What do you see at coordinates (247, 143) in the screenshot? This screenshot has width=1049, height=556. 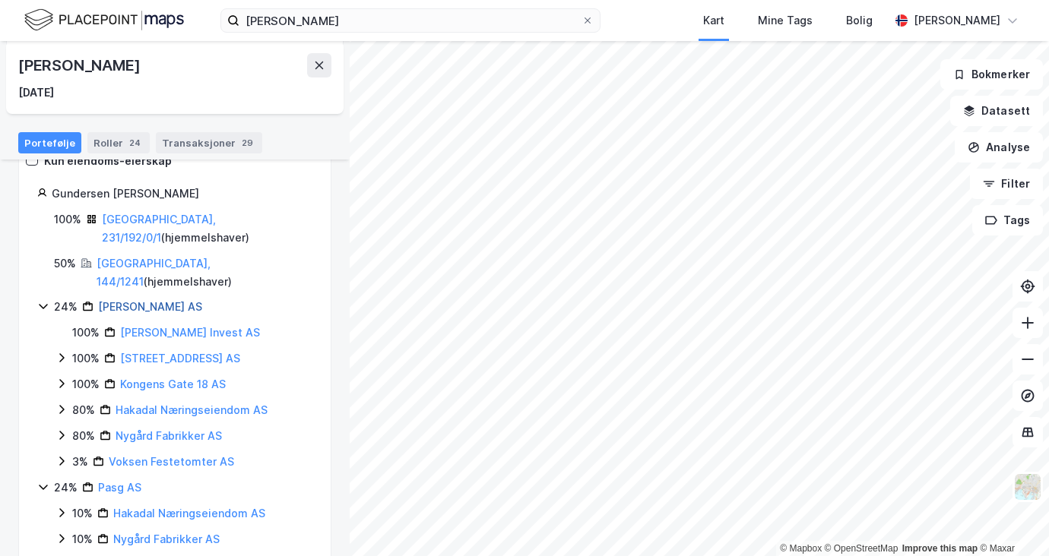 I see `div: 29` at bounding box center [247, 143].